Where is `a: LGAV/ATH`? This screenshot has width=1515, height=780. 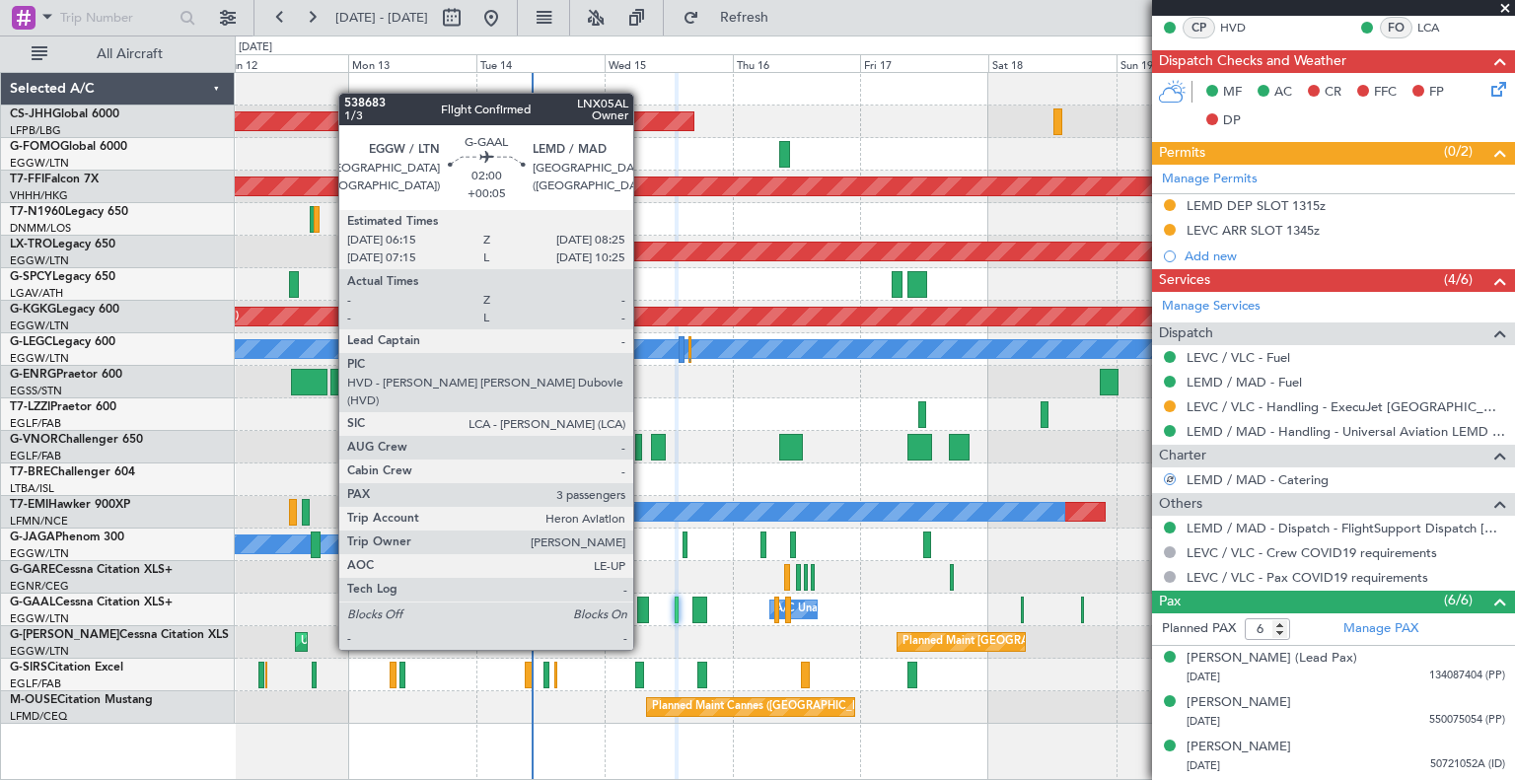 a: LGAV/ATH is located at coordinates (36, 293).